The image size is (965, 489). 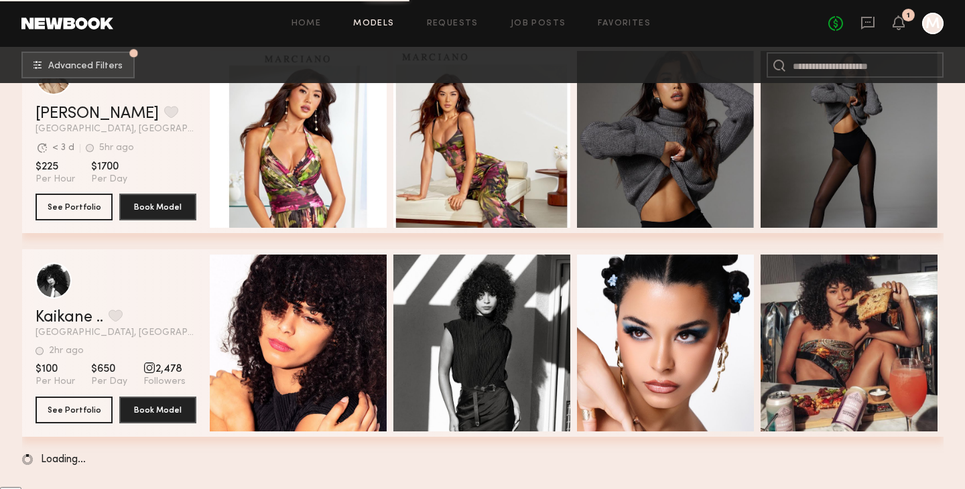 I want to click on a: Kaikane .., so click(x=69, y=318).